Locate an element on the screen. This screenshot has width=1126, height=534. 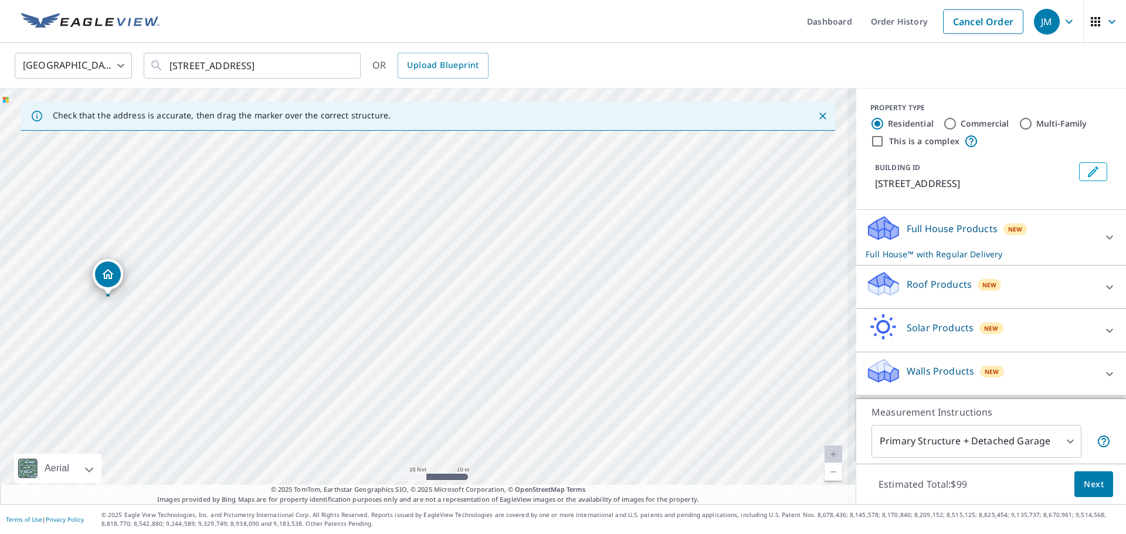
span: © 2025 TomTom, Earthstar Geographics SIO, © 2025 Microsoft Corporation, © is located at coordinates (428, 490).